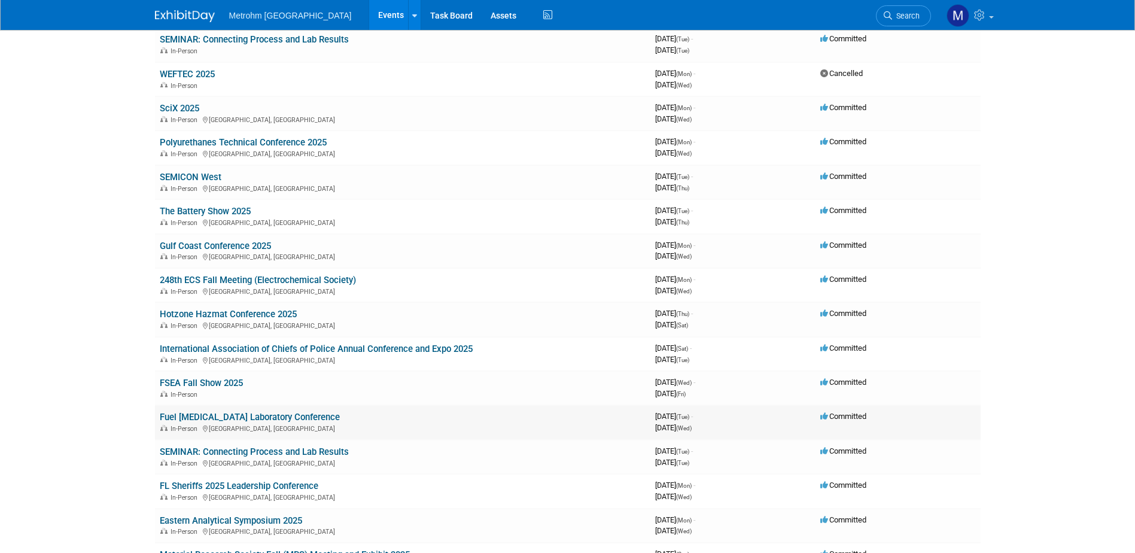 The image size is (1135, 553). What do you see at coordinates (683, 188) in the screenshot?
I see `span: (Thu)` at bounding box center [683, 188].